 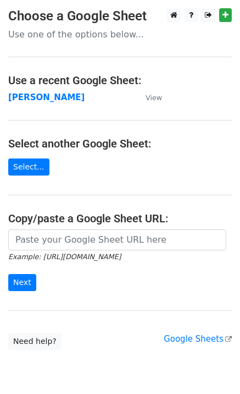 I want to click on input: Next, so click(x=22, y=282).